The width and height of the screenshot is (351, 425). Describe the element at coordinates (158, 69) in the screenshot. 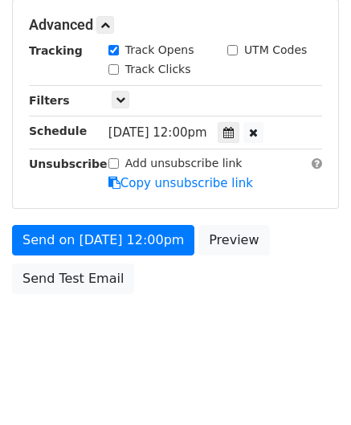

I see `label: Track Clicks` at that location.